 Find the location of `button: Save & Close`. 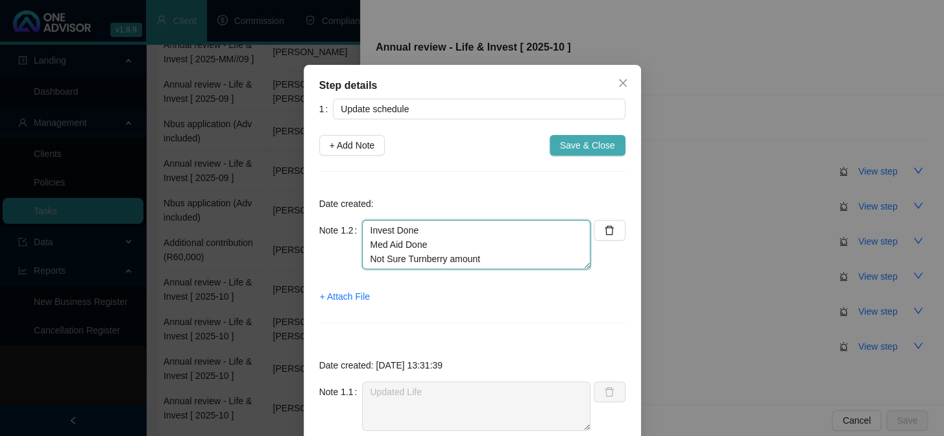

button: Save & Close is located at coordinates (587, 145).